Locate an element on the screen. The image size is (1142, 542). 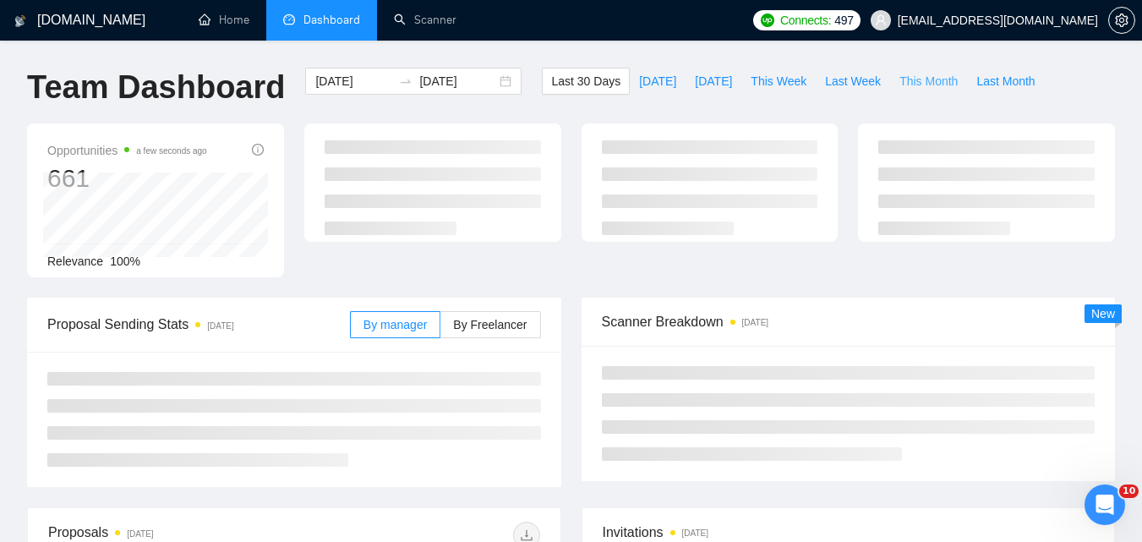
img: upwork-logo.png is located at coordinates (767, 20).